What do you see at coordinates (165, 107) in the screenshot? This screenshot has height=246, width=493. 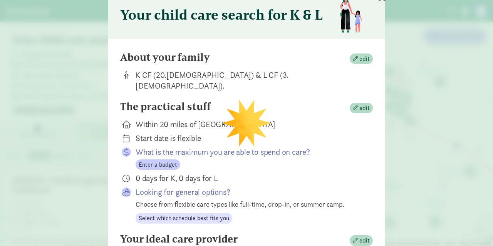 I see `h4: The practical stuff` at bounding box center [165, 107].